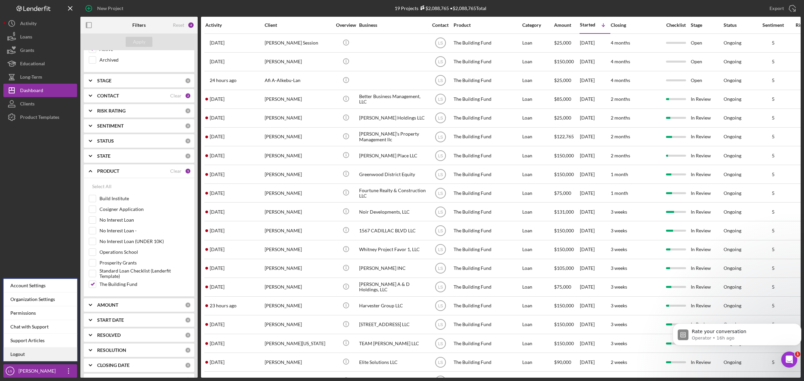  What do you see at coordinates (619, 174) in the screenshot?
I see `time: 1 month` at bounding box center [619, 174].